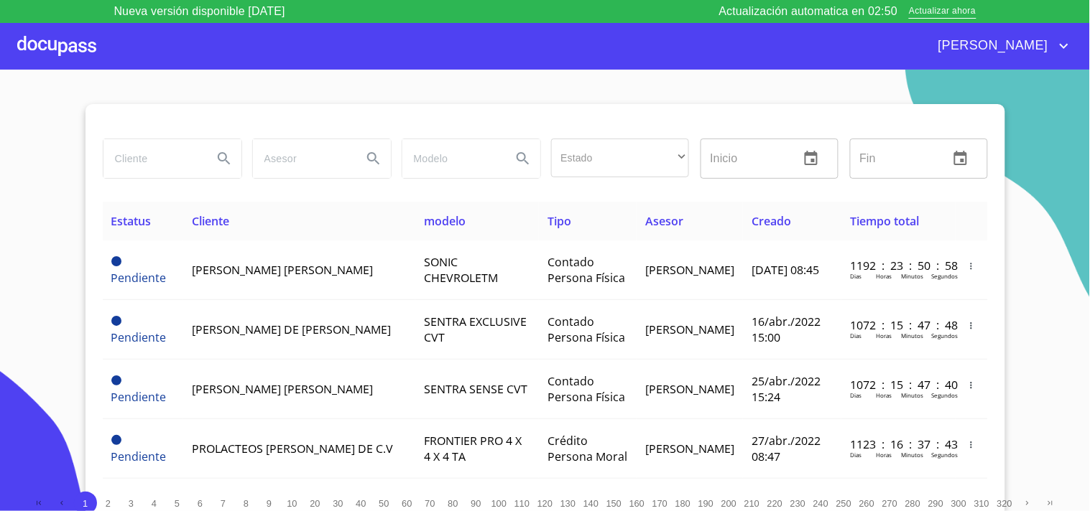 Image resolution: width=1090 pixels, height=511 pixels. I want to click on span: 80, so click(453, 504).